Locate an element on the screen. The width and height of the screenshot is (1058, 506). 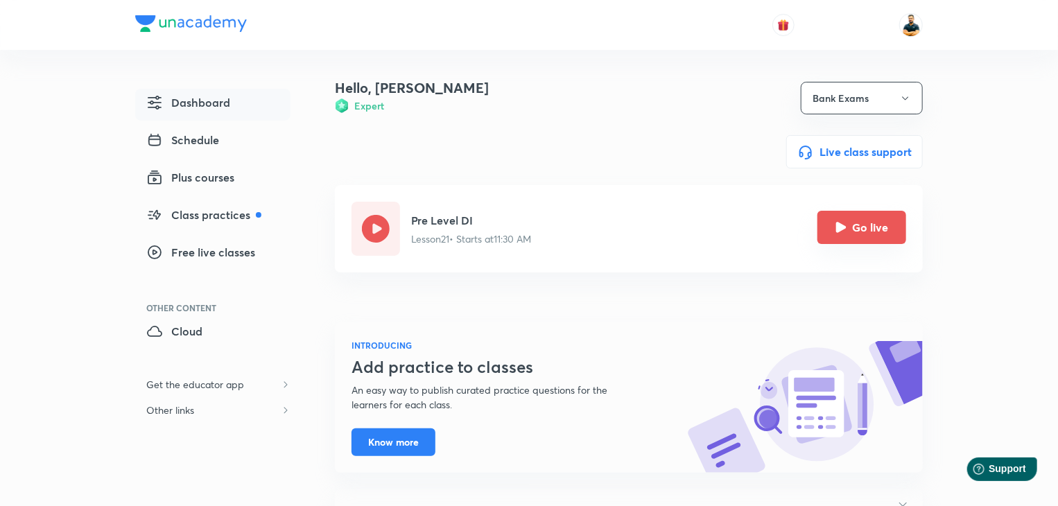
span: Free live classes is located at coordinates (200, 252).